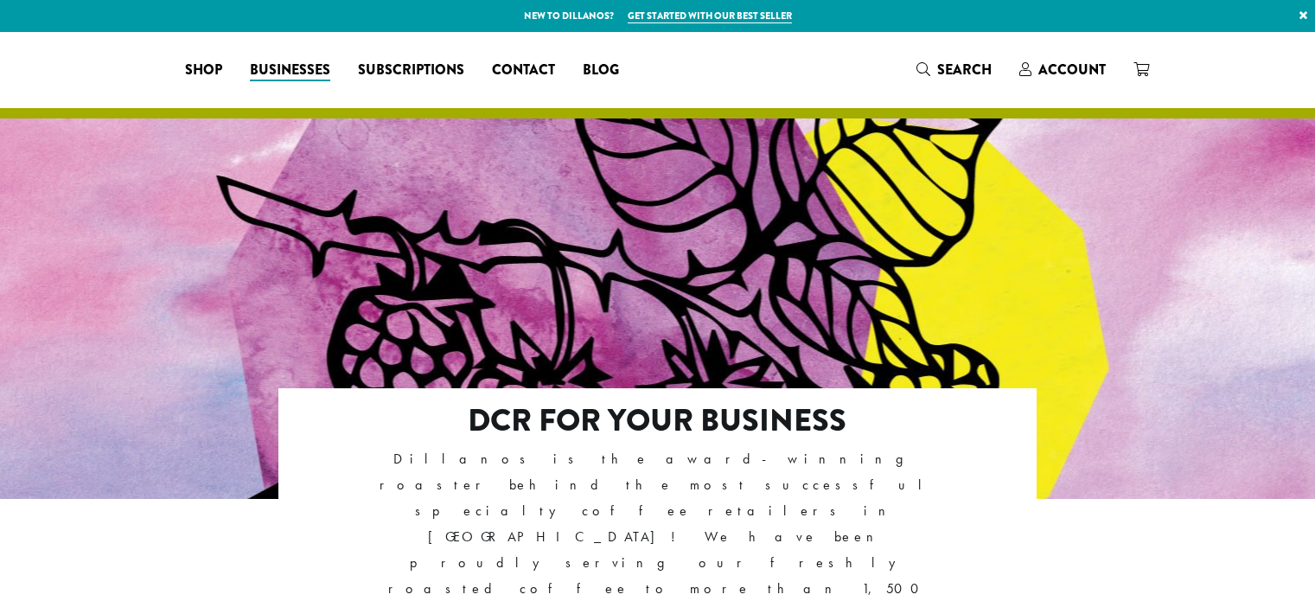 Image resolution: width=1315 pixels, height=601 pixels. What do you see at coordinates (1072, 69) in the screenshot?
I see `span: Account` at bounding box center [1072, 69].